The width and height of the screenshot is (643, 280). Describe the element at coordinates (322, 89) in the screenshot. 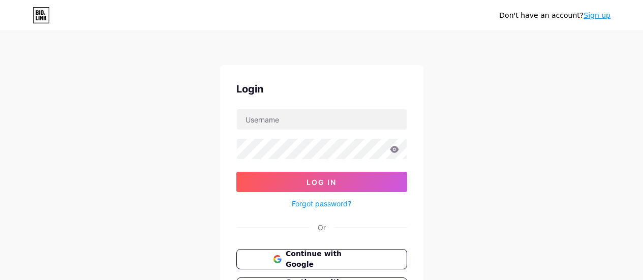

I see `div: Login` at that location.